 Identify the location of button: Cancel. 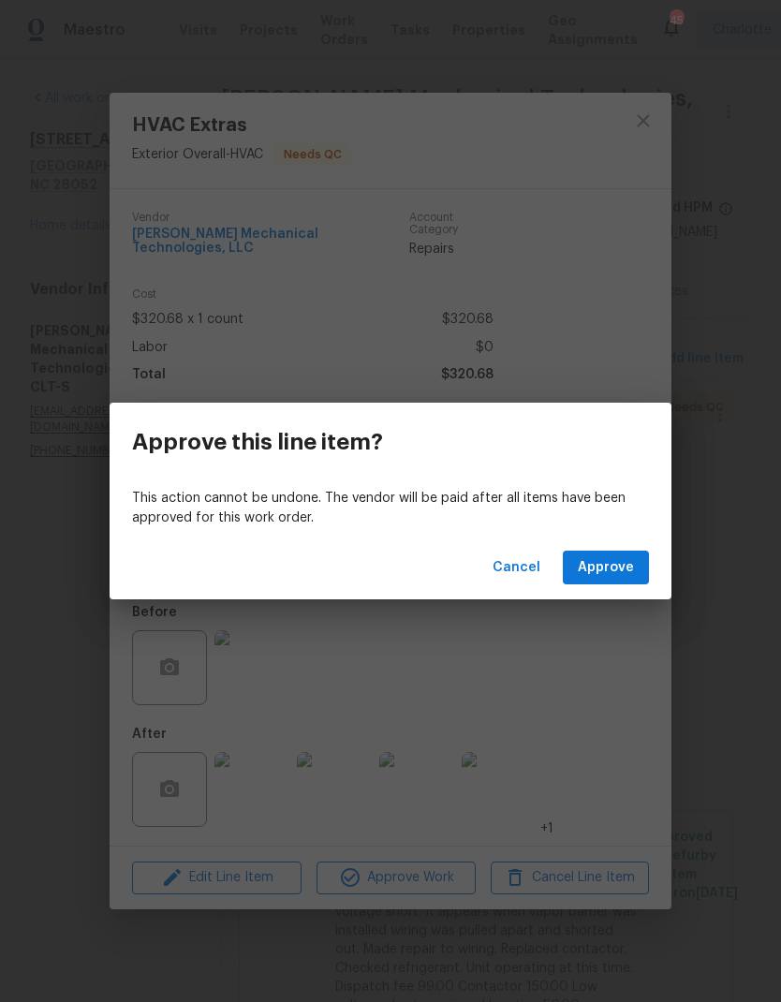
(516, 568).